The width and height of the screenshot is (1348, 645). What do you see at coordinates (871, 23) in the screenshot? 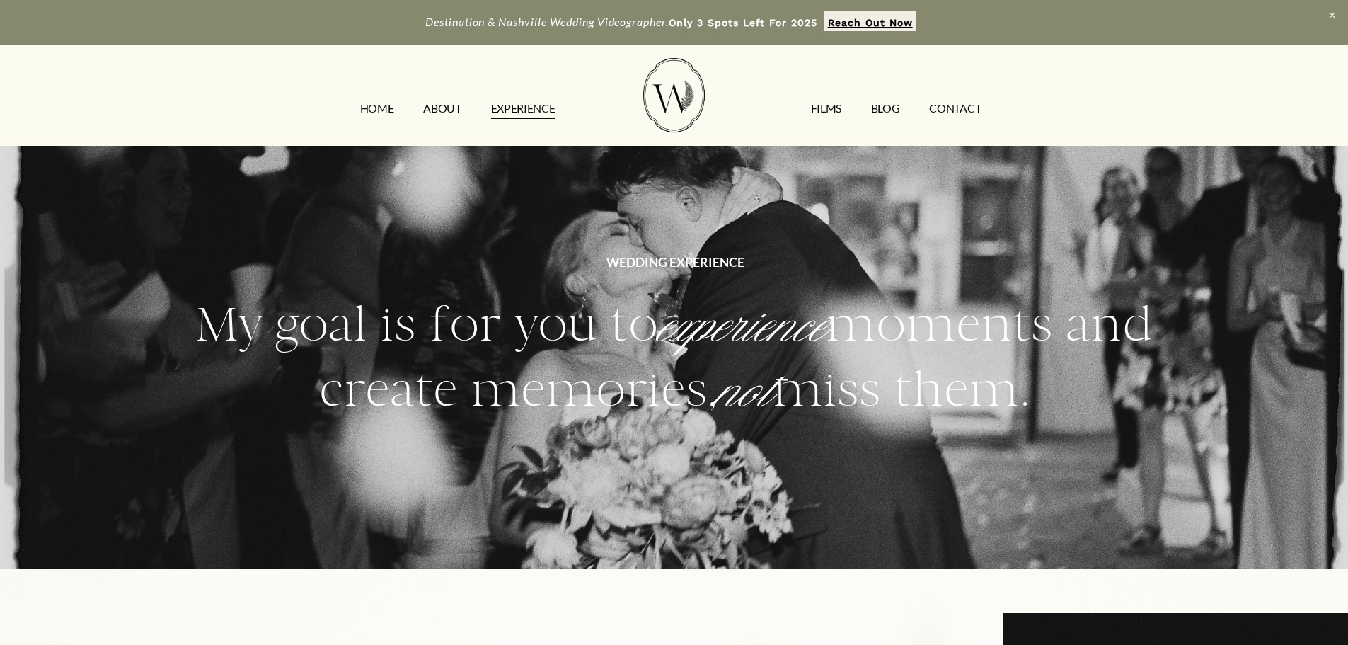
I see `strong: Reach Out Now` at bounding box center [871, 23].